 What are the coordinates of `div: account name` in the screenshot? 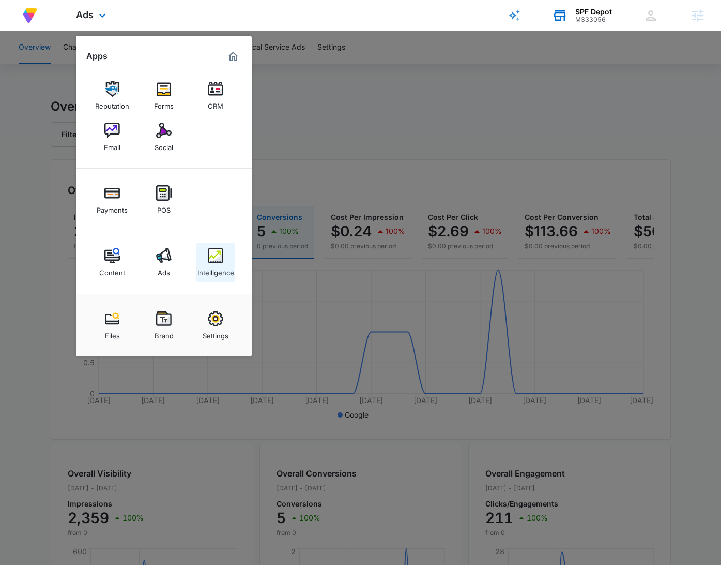 It's located at (593, 12).